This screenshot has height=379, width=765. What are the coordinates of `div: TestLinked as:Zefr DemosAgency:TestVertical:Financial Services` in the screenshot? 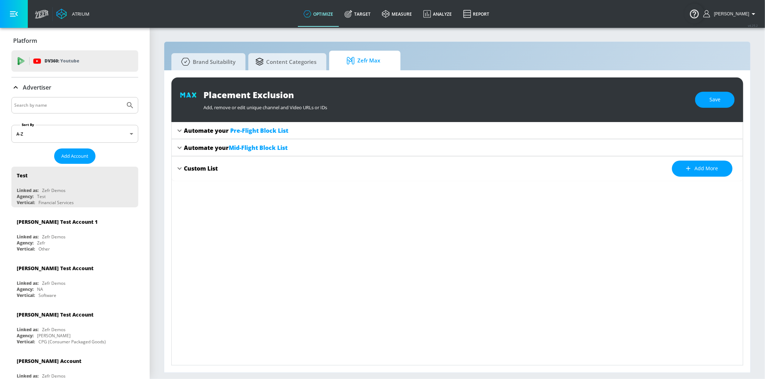 It's located at (75, 187).